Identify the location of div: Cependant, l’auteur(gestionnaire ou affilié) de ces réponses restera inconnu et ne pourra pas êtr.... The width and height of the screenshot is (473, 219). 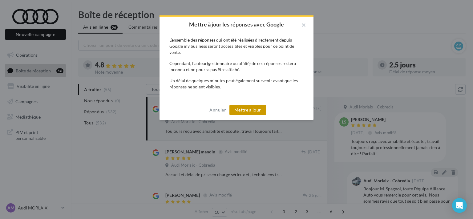
(237, 67).